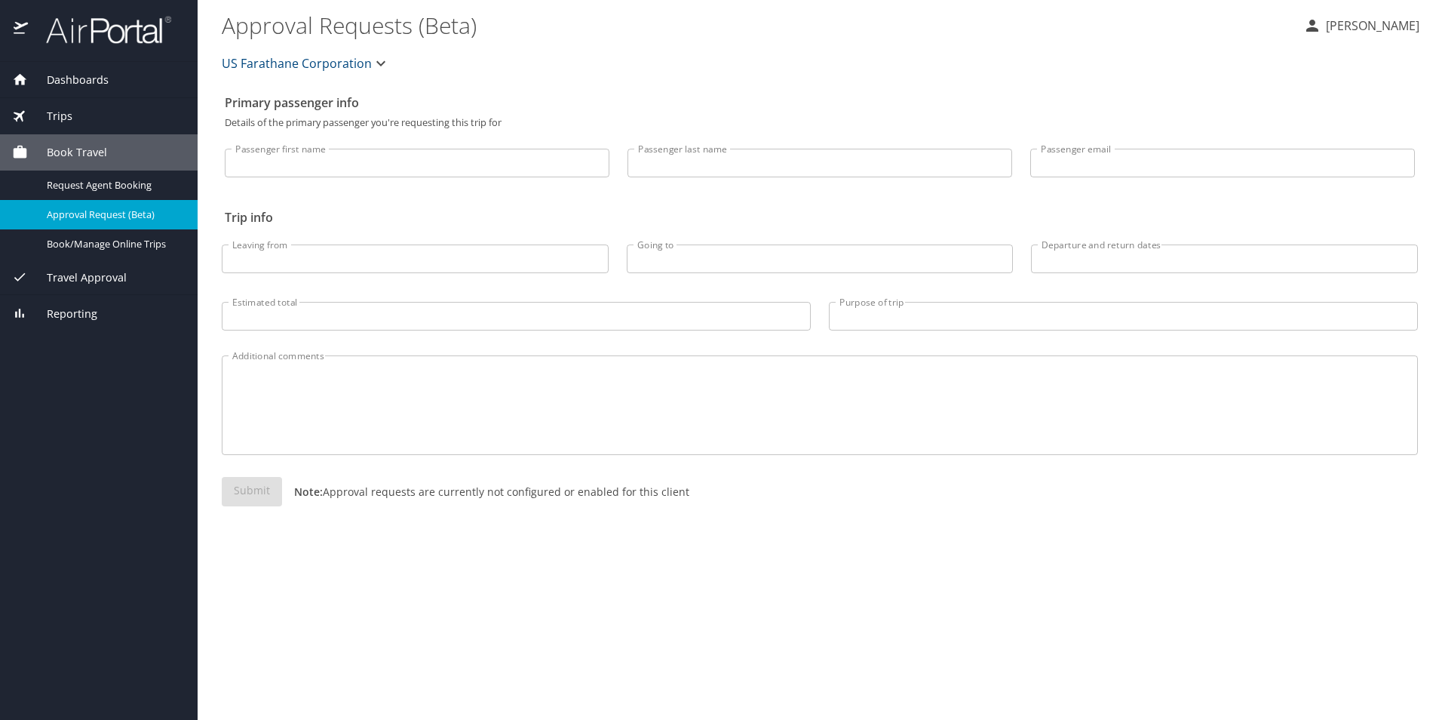 Image resolution: width=1442 pixels, height=720 pixels. I want to click on p: Details of the primary passenger you're requesting this trip for, so click(820, 122).